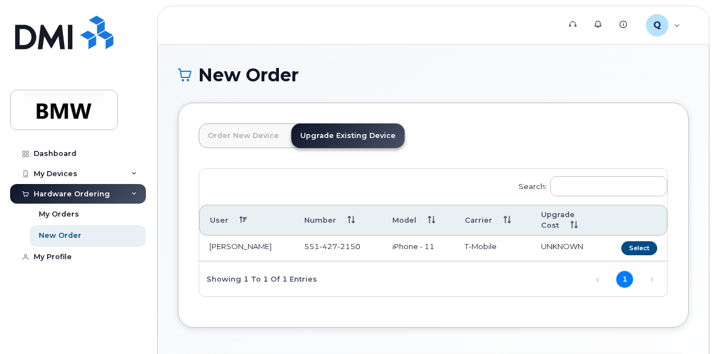 This screenshot has width=715, height=354. Describe the element at coordinates (651, 279) in the screenshot. I see `a: Next` at that location.